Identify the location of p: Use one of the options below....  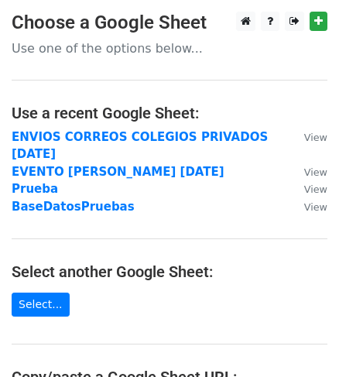
(169, 48).